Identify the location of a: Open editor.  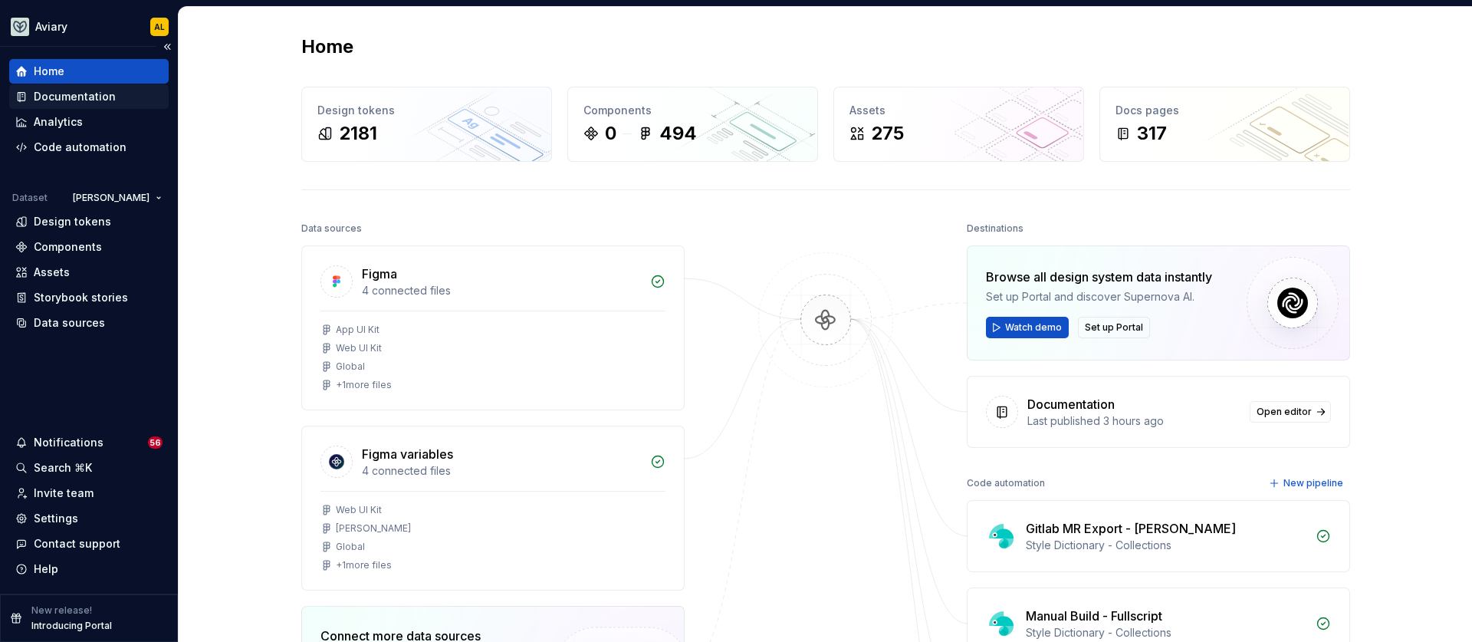
(1290, 412).